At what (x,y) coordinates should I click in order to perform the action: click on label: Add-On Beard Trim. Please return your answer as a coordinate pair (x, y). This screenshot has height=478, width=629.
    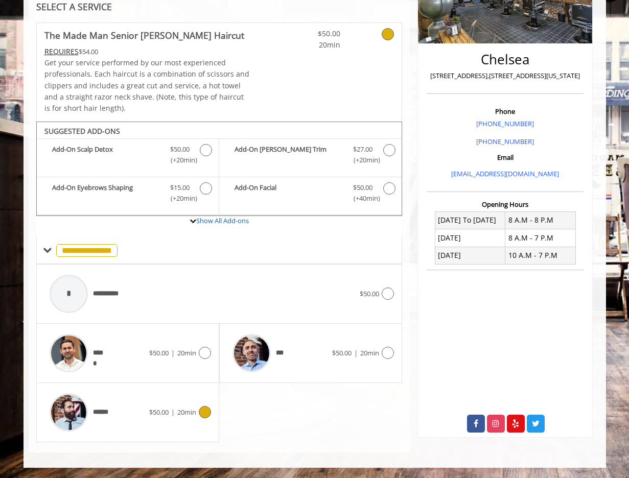
    Looking at the image, I should click on (310, 156).